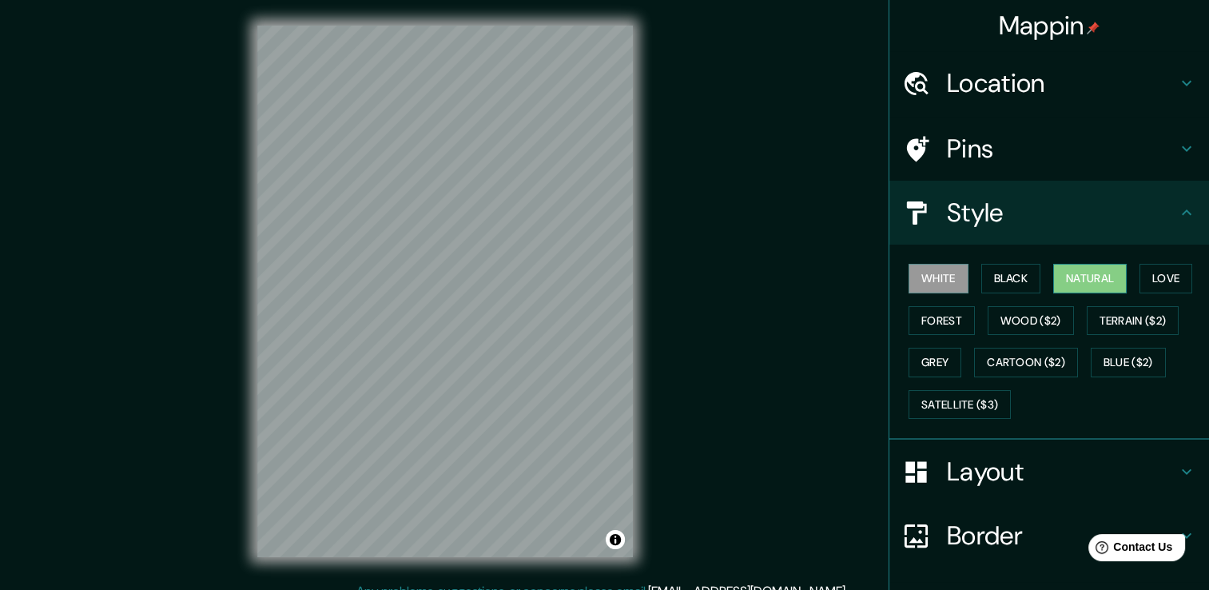  What do you see at coordinates (938, 278) in the screenshot?
I see `button: White` at bounding box center [938, 278].